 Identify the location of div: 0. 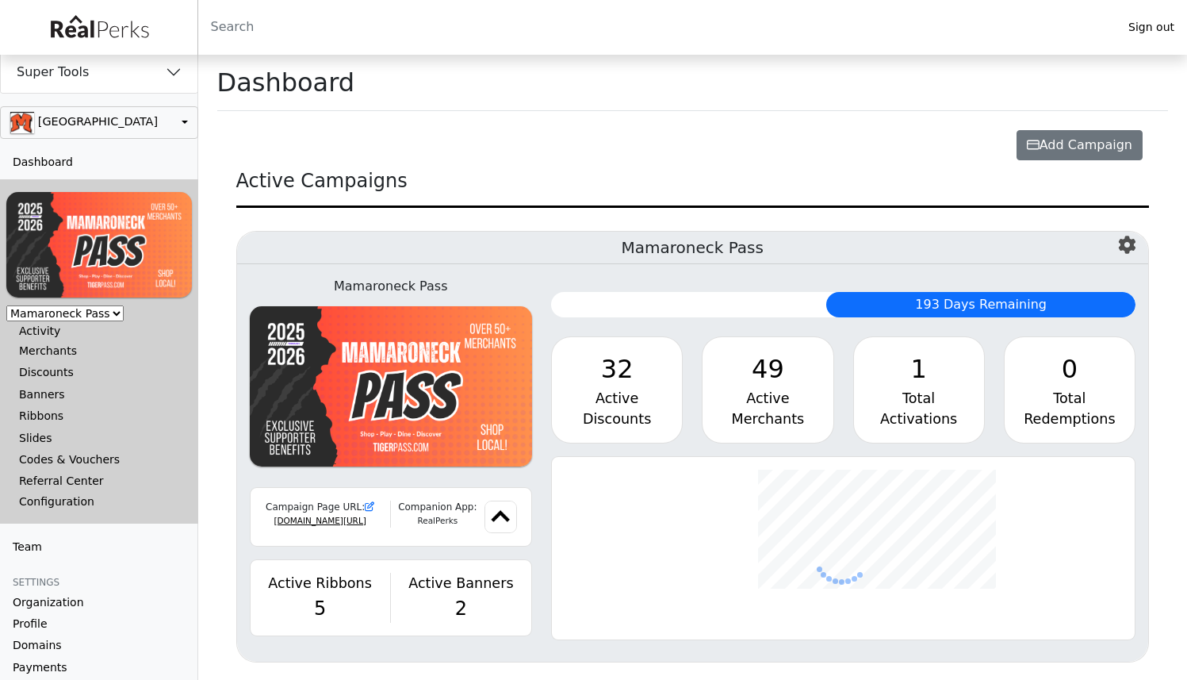
(1070, 369).